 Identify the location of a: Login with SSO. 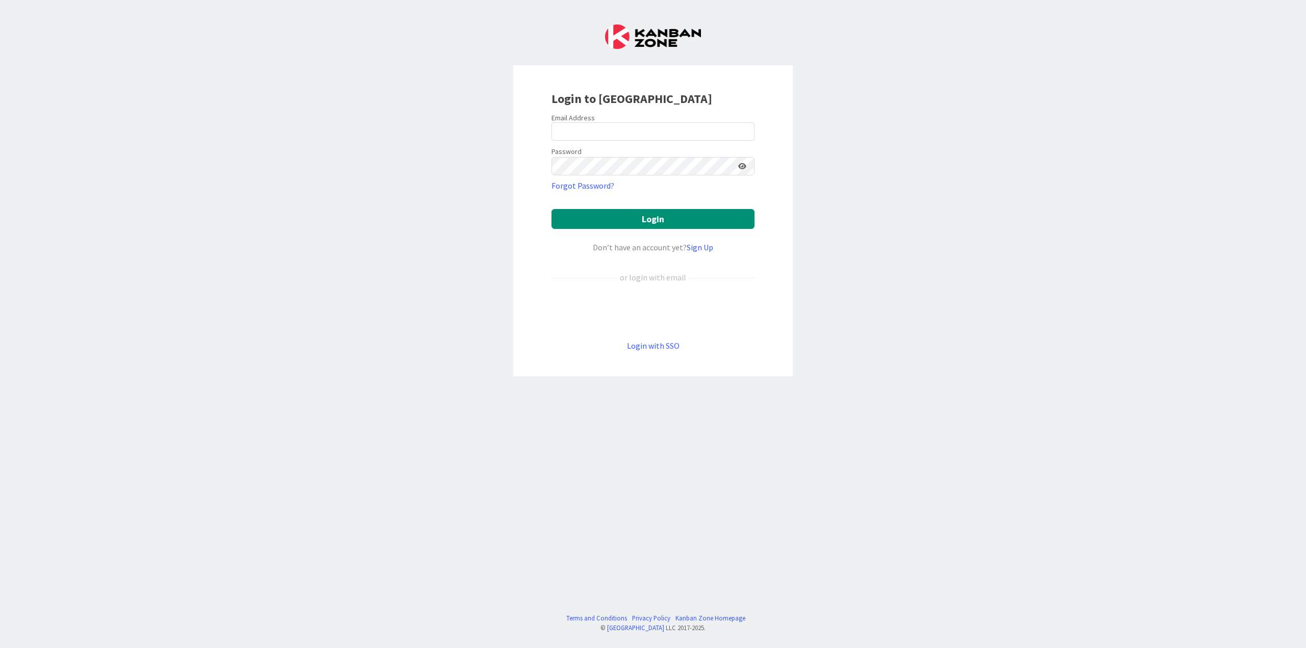
(653, 346).